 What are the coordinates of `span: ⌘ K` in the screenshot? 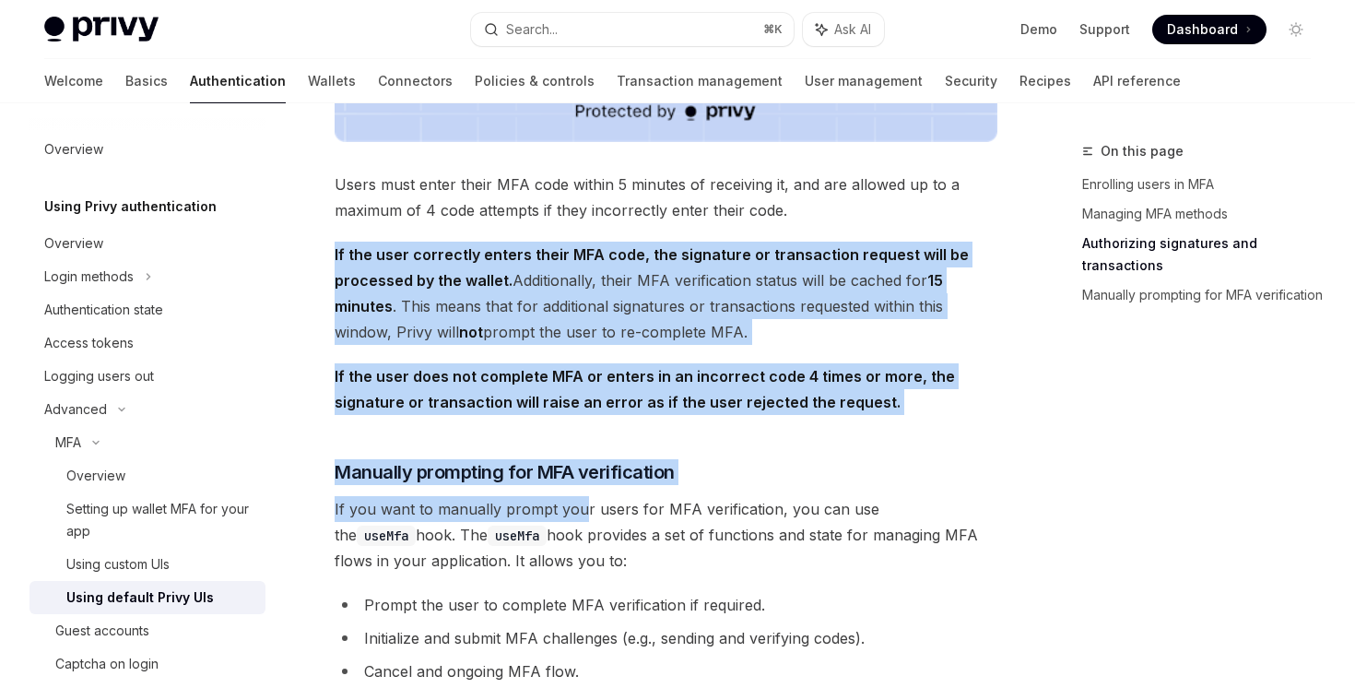 It's located at (772, 29).